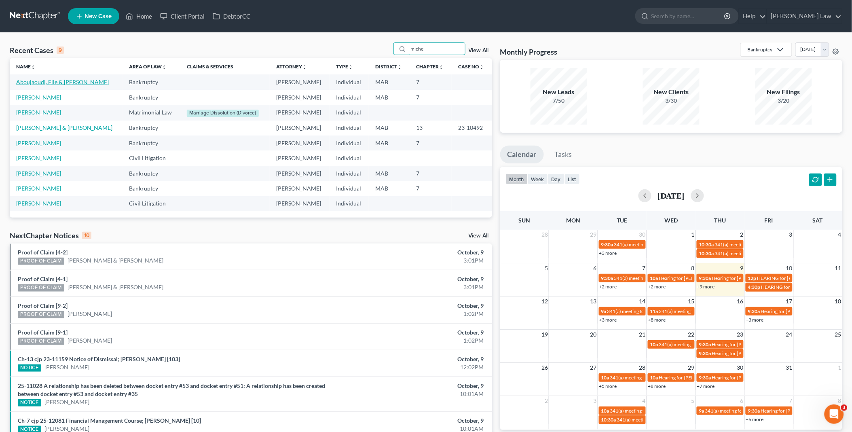 This screenshot has height=432, width=852. What do you see at coordinates (759, 49) in the screenshot?
I see `div: Bankruptcy` at bounding box center [759, 49].